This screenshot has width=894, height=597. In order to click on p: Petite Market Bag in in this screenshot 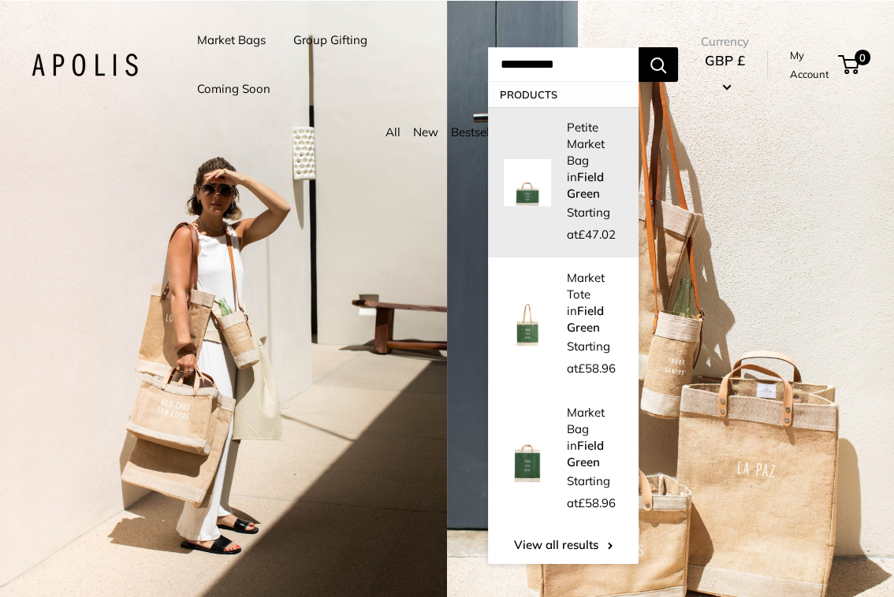, I will do `click(594, 160)`.